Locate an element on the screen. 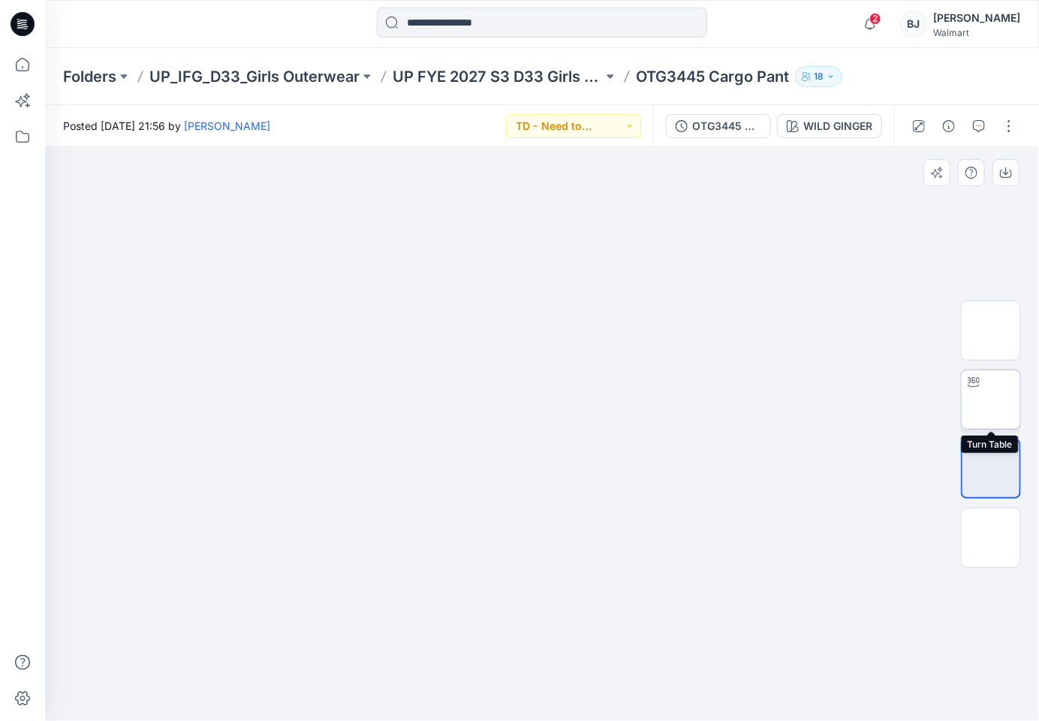  p: UP FYE 2027 S3 D33 Girls Outdoor IFG is located at coordinates (498, 77).